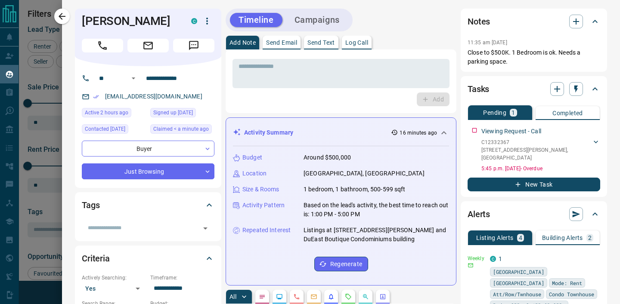  What do you see at coordinates (296, 297) in the screenshot?
I see `svg: Calls` at bounding box center [296, 297].